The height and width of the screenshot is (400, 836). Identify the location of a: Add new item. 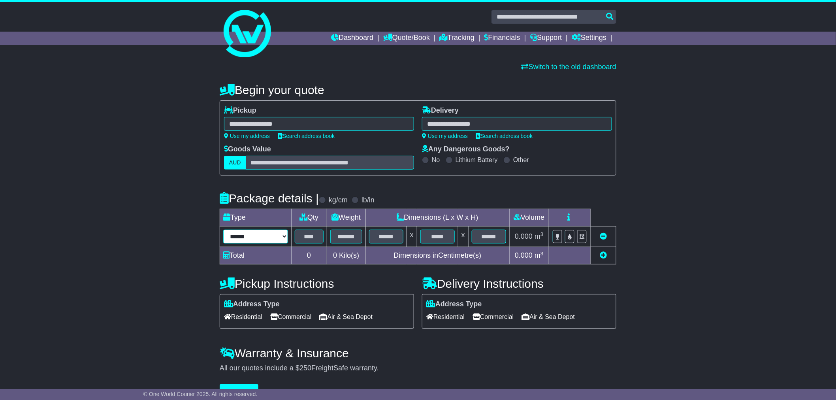
(603, 255).